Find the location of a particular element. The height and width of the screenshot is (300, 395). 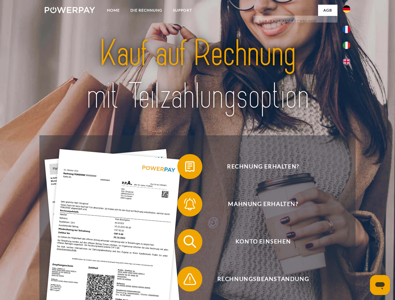

img: en is located at coordinates (346, 62).